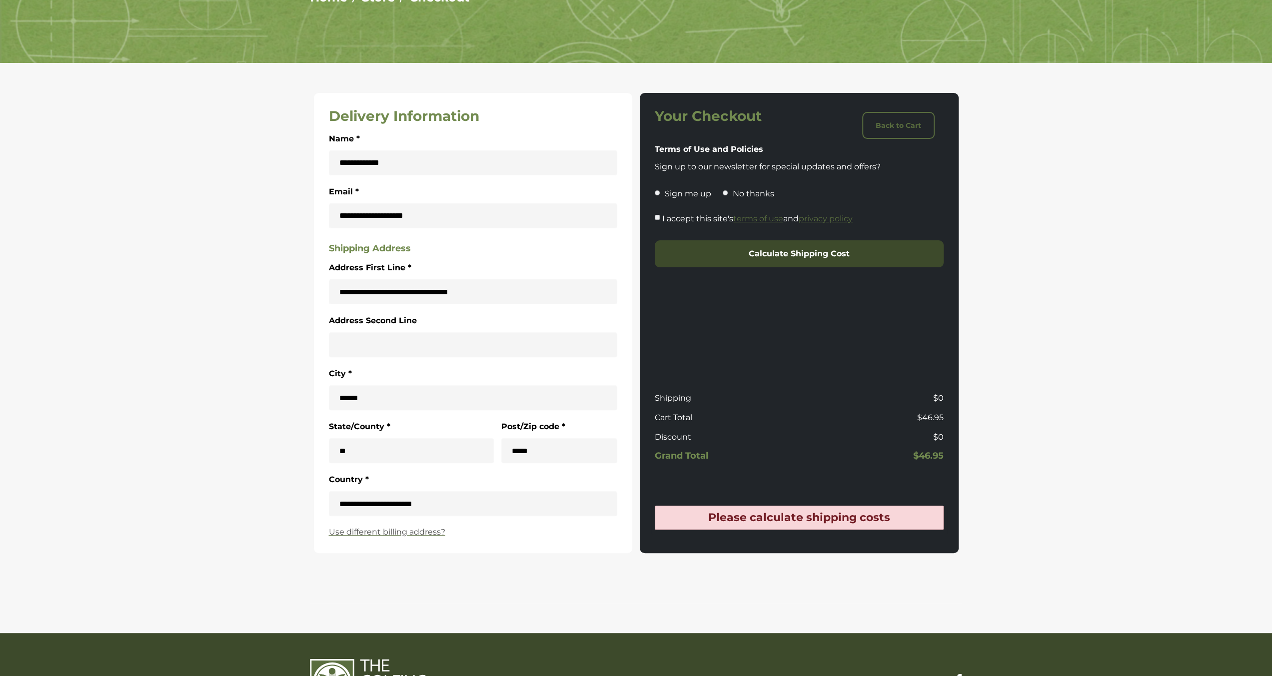  Describe the element at coordinates (370, 268) in the screenshot. I see `label: Address First Line *` at that location.